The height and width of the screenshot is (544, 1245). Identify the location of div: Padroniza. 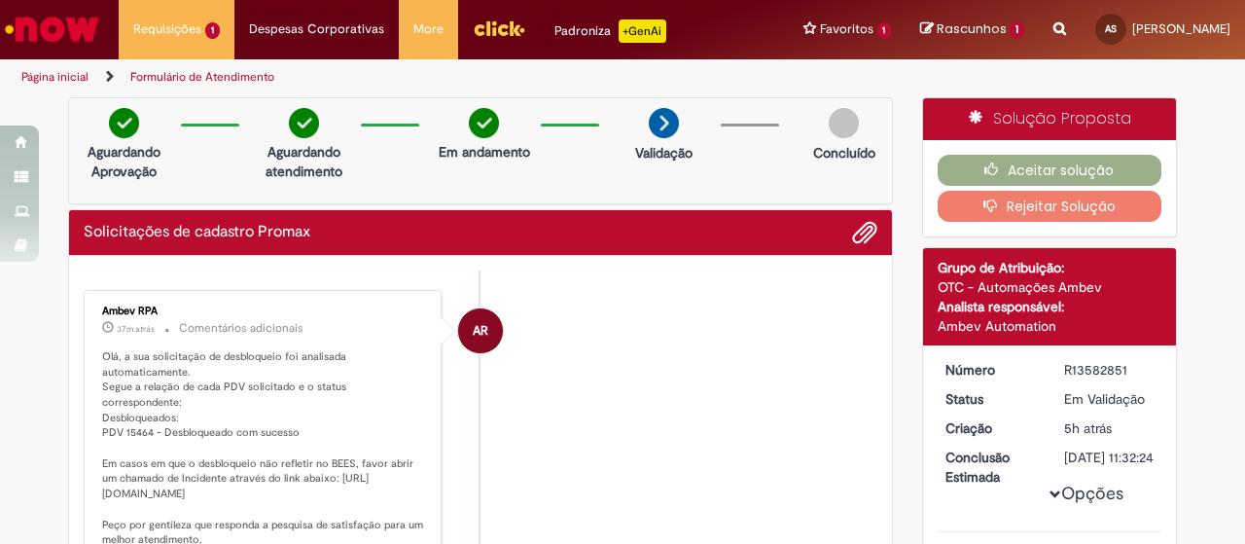
(610, 31).